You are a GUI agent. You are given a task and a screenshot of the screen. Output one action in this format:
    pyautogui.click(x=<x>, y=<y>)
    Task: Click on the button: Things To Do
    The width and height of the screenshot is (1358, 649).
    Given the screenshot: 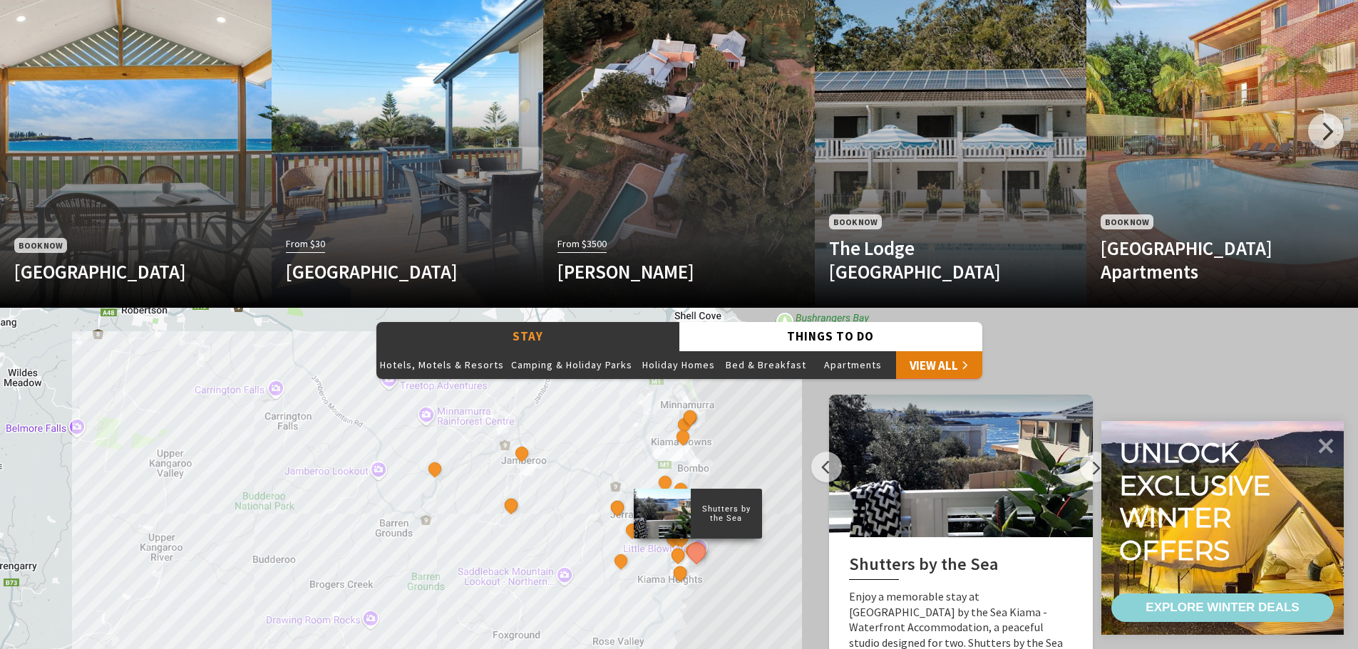 What is the action you would take?
    pyautogui.click(x=830, y=336)
    